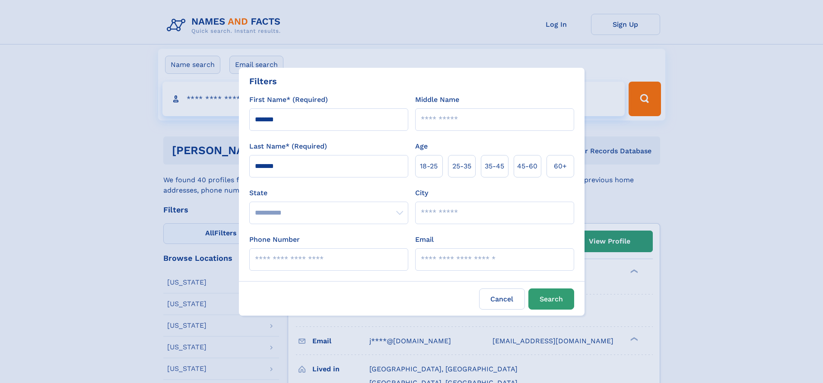  I want to click on span: 35‑45, so click(494, 166).